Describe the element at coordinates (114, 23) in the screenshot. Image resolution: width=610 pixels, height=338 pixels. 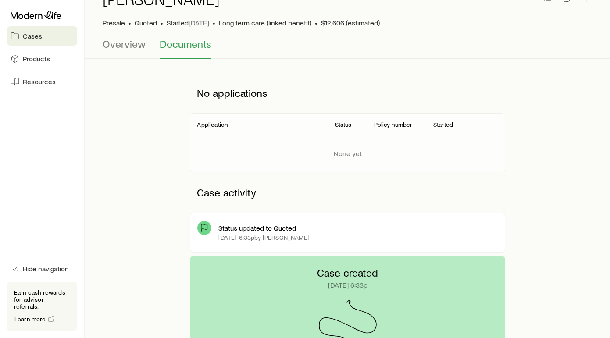
I see `p: Presale` at that location.